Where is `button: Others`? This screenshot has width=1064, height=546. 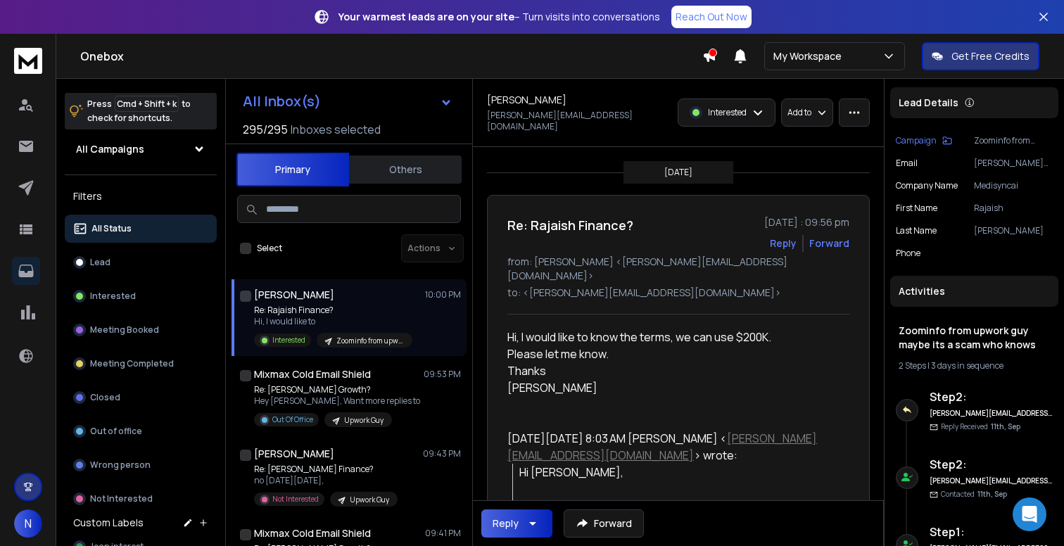 button: Others is located at coordinates (405, 170).